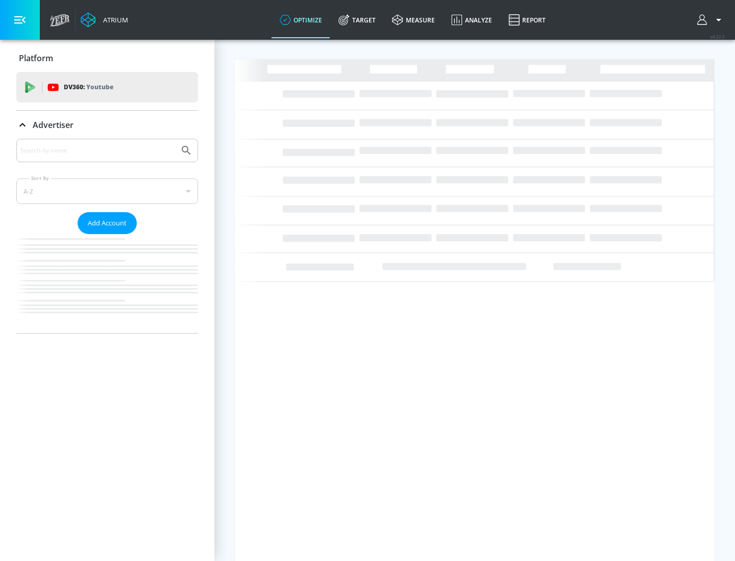  I want to click on nav: list of Advertiser, so click(107, 284).